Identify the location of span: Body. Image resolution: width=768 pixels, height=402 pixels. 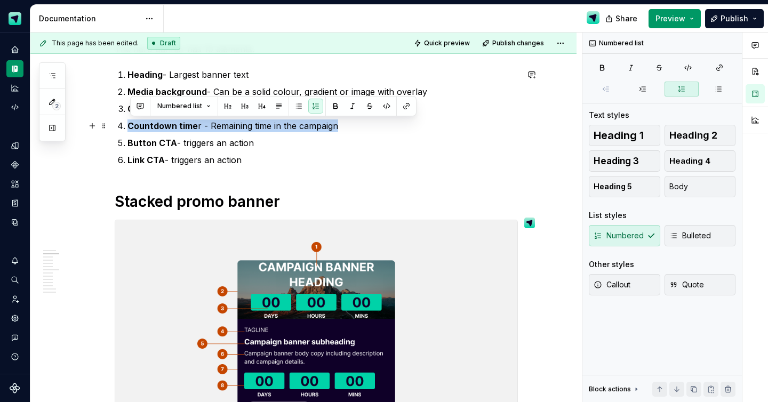
(678, 187).